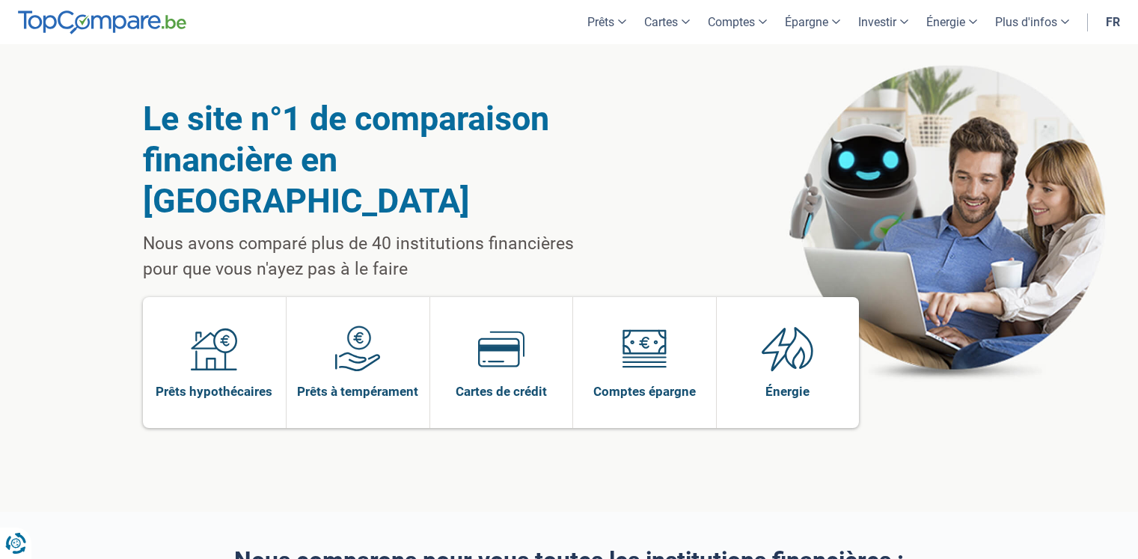  I want to click on a: Prêts à tempérament Prêts à tempérament, so click(358, 362).